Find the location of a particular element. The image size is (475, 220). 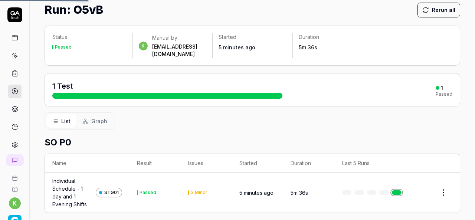

p: Status is located at coordinates (89, 37).